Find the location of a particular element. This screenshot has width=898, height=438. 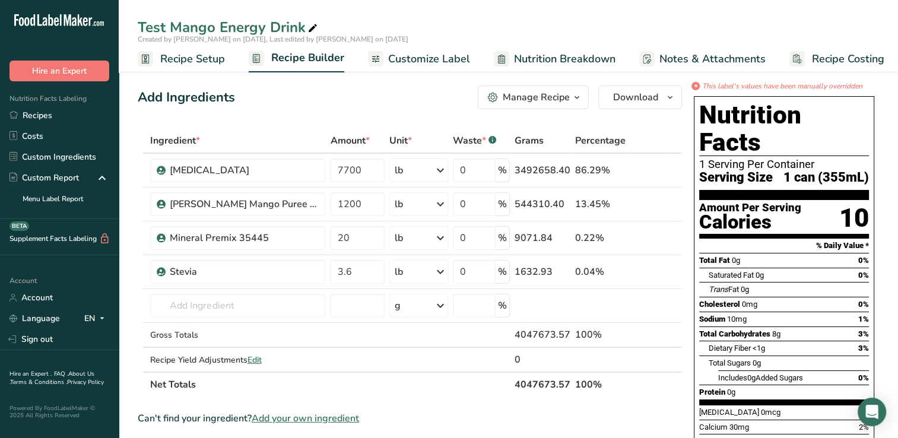

span: Calcium is located at coordinates (714, 427).